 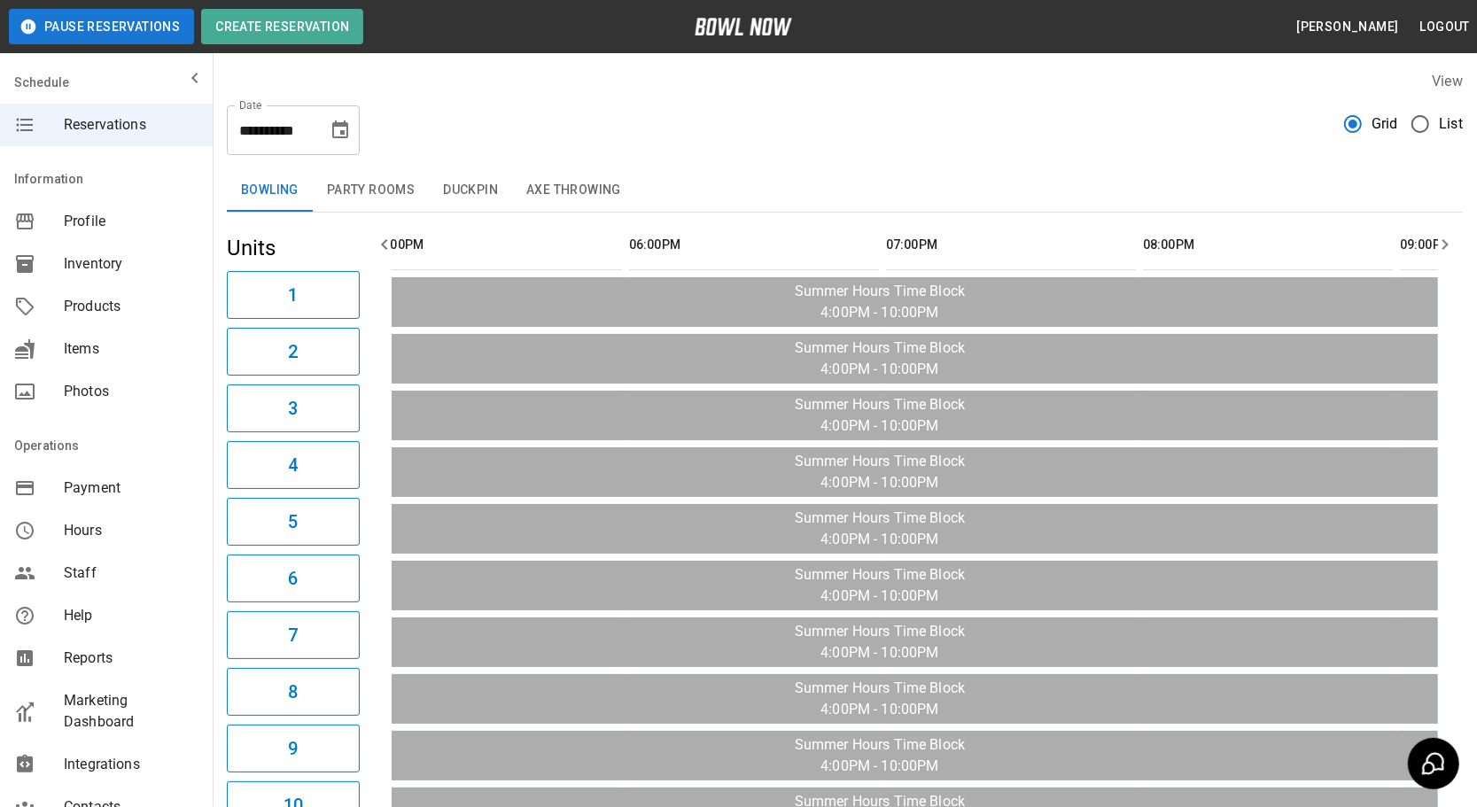 What do you see at coordinates (292, 409) in the screenshot?
I see `h6: 3` at bounding box center [292, 409].